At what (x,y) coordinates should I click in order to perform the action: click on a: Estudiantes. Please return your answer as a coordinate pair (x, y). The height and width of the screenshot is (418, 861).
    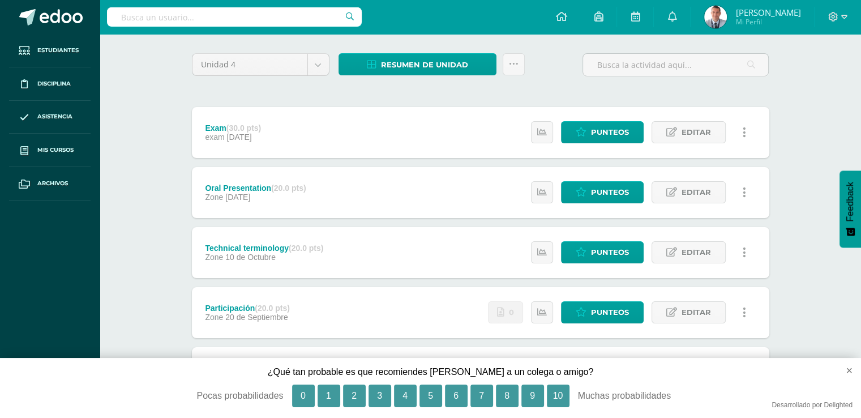
    Looking at the image, I should click on (50, 50).